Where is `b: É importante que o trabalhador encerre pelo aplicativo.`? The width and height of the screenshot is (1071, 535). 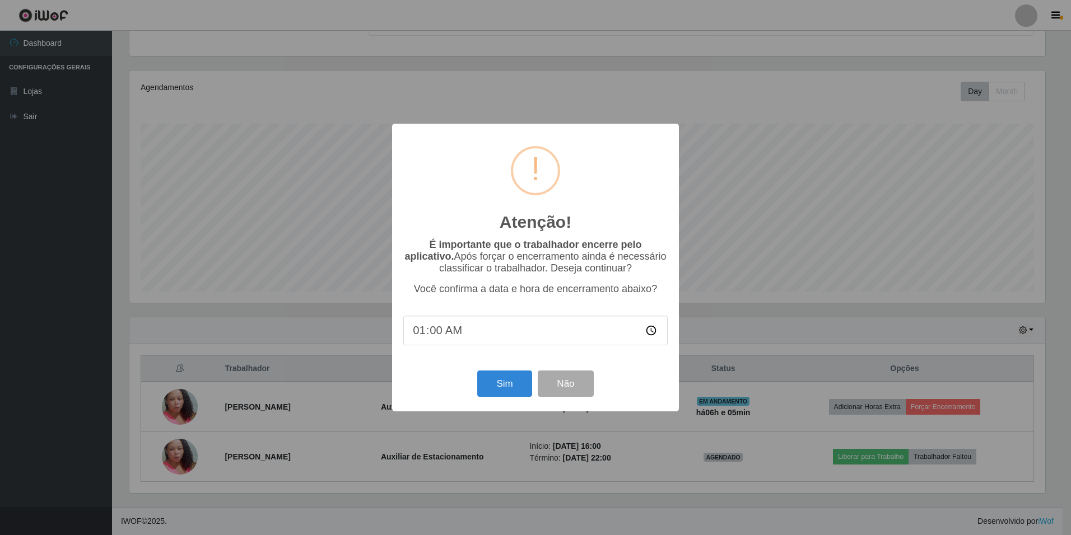 b: É importante que o trabalhador encerre pelo aplicativo. is located at coordinates (522, 250).